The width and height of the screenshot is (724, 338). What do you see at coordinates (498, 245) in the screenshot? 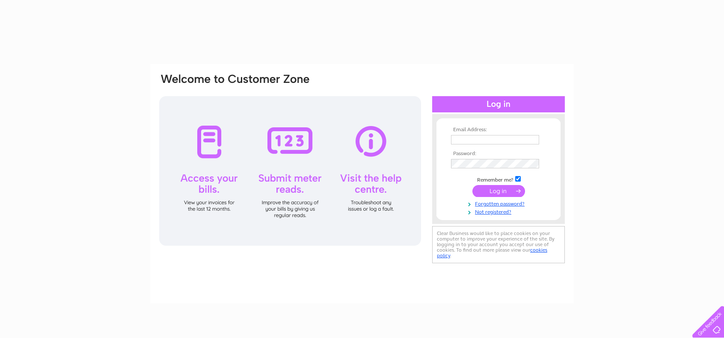
I see `div: Clear Business would like to place cookies on your computer to improve your experience of the sit...` at bounding box center [498, 245].